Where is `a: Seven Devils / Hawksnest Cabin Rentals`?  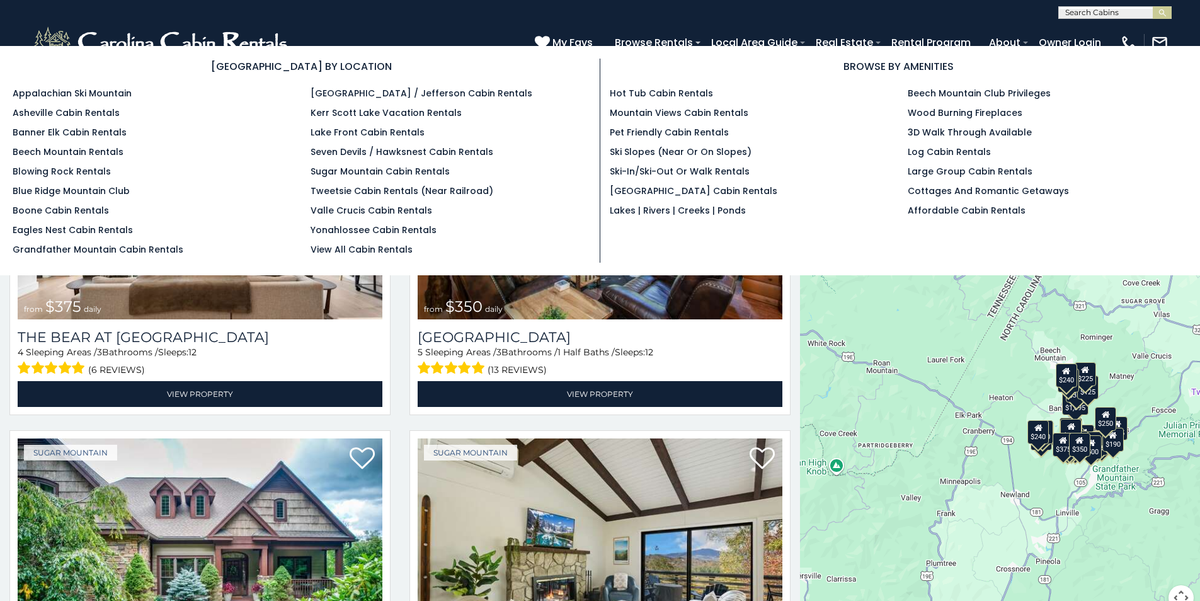 a: Seven Devils / Hawksnest Cabin Rentals is located at coordinates (402, 152).